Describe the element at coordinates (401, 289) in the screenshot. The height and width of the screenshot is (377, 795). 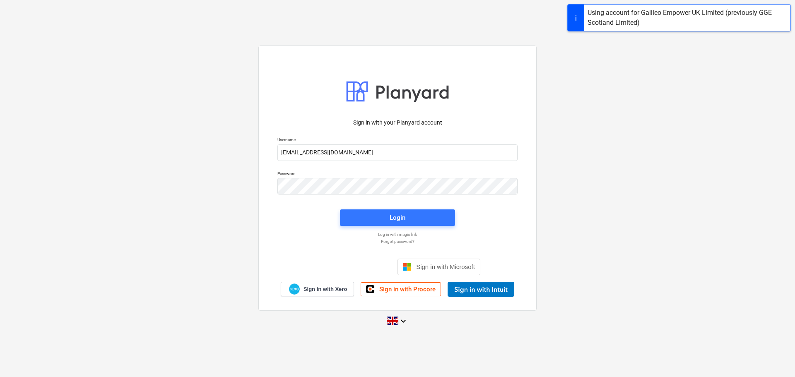
I see `a: Sign in with Procore` at that location.